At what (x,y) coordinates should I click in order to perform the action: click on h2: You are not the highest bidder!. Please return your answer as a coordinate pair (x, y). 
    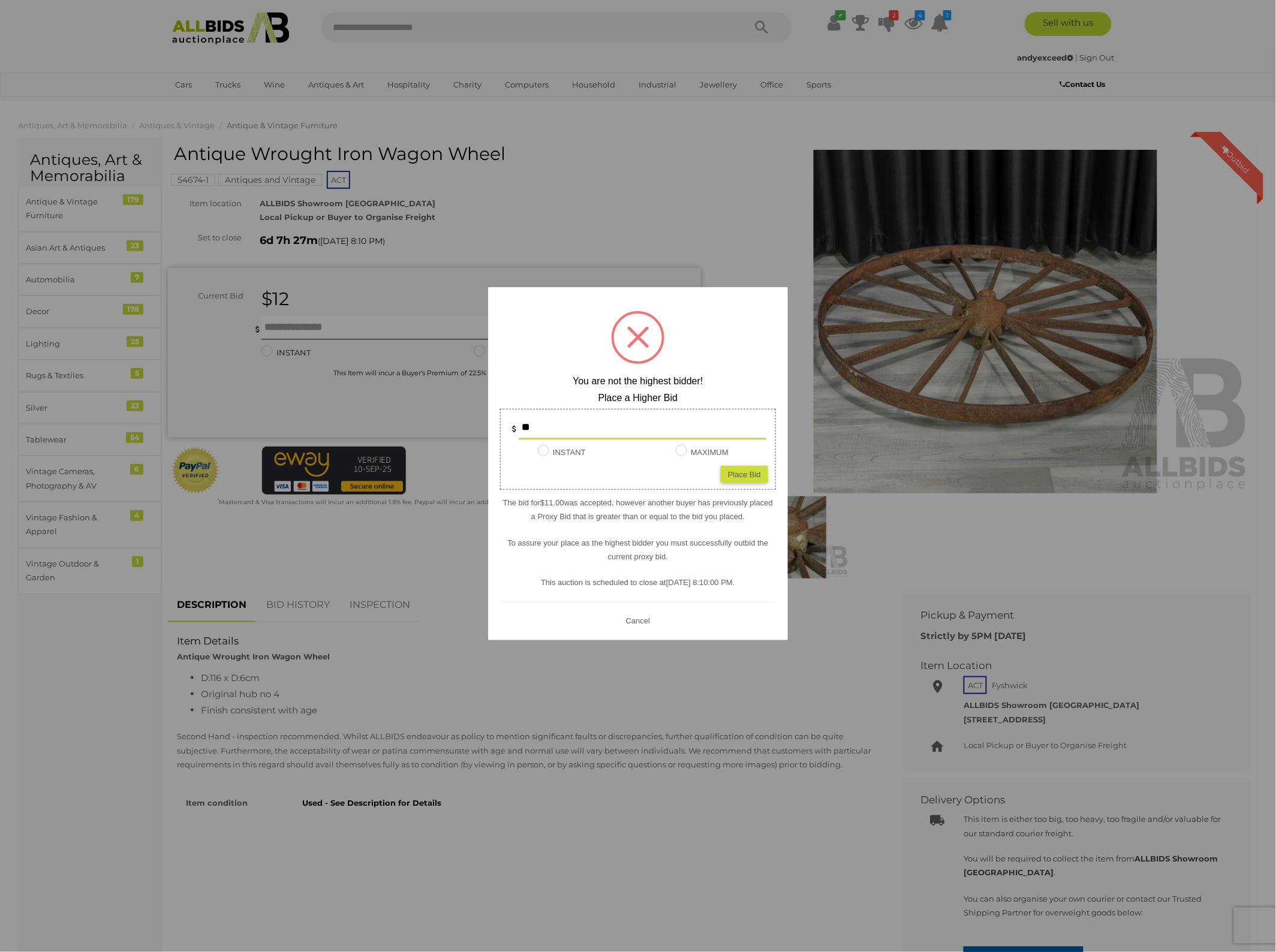
    Looking at the image, I should click on (638, 381).